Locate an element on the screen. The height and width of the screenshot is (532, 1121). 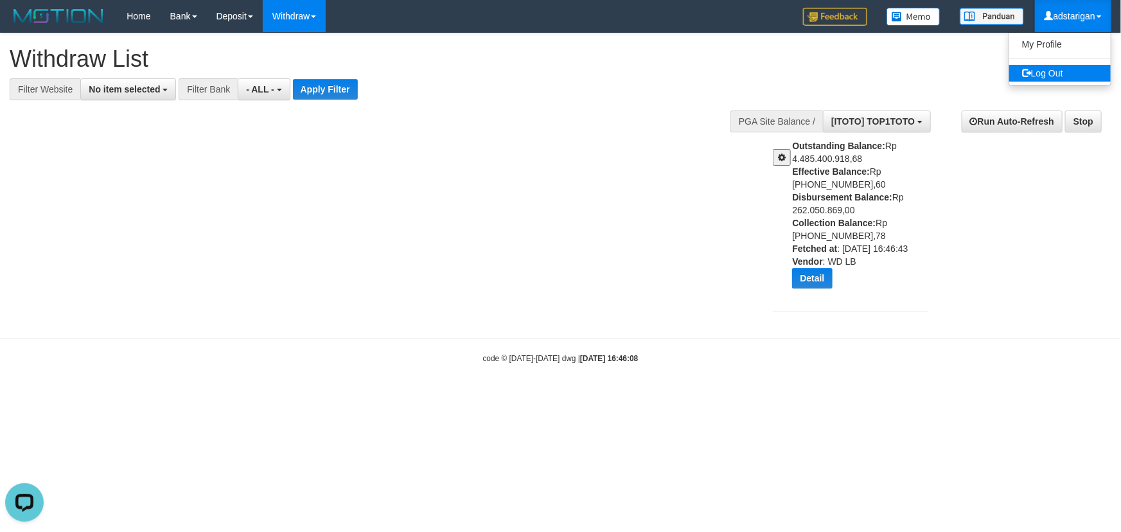
span: - ALL - is located at coordinates (260, 89).